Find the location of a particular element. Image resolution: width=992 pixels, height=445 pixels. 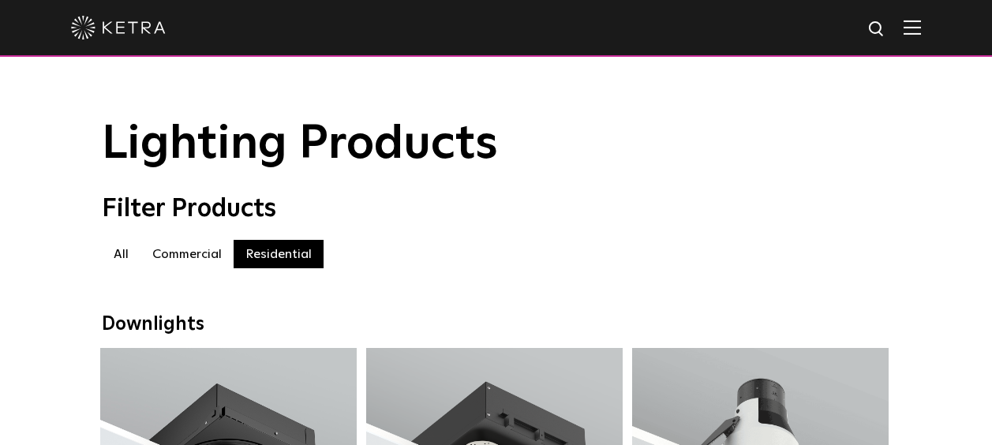

div: Downlights is located at coordinates (497, 324).